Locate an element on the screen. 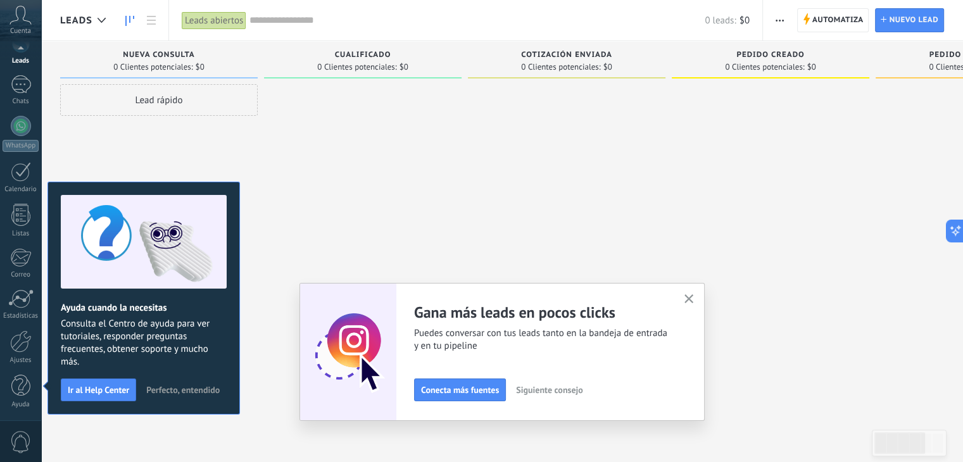  span: Leads is located at coordinates (76, 20).